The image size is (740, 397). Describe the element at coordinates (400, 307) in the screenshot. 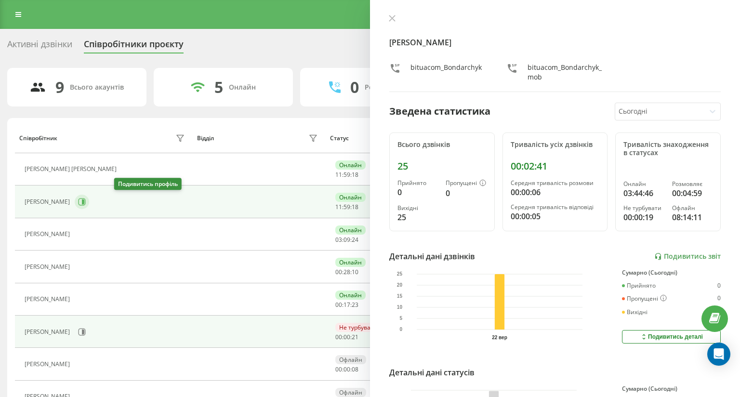

I see `text: 10` at that location.